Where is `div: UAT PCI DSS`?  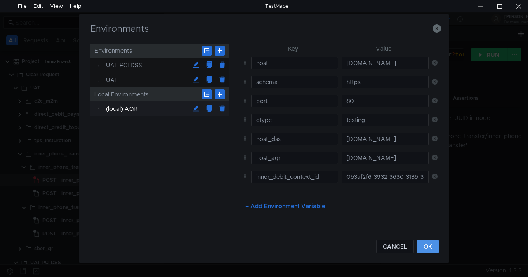
div: UAT PCI DSS is located at coordinates (148, 65).